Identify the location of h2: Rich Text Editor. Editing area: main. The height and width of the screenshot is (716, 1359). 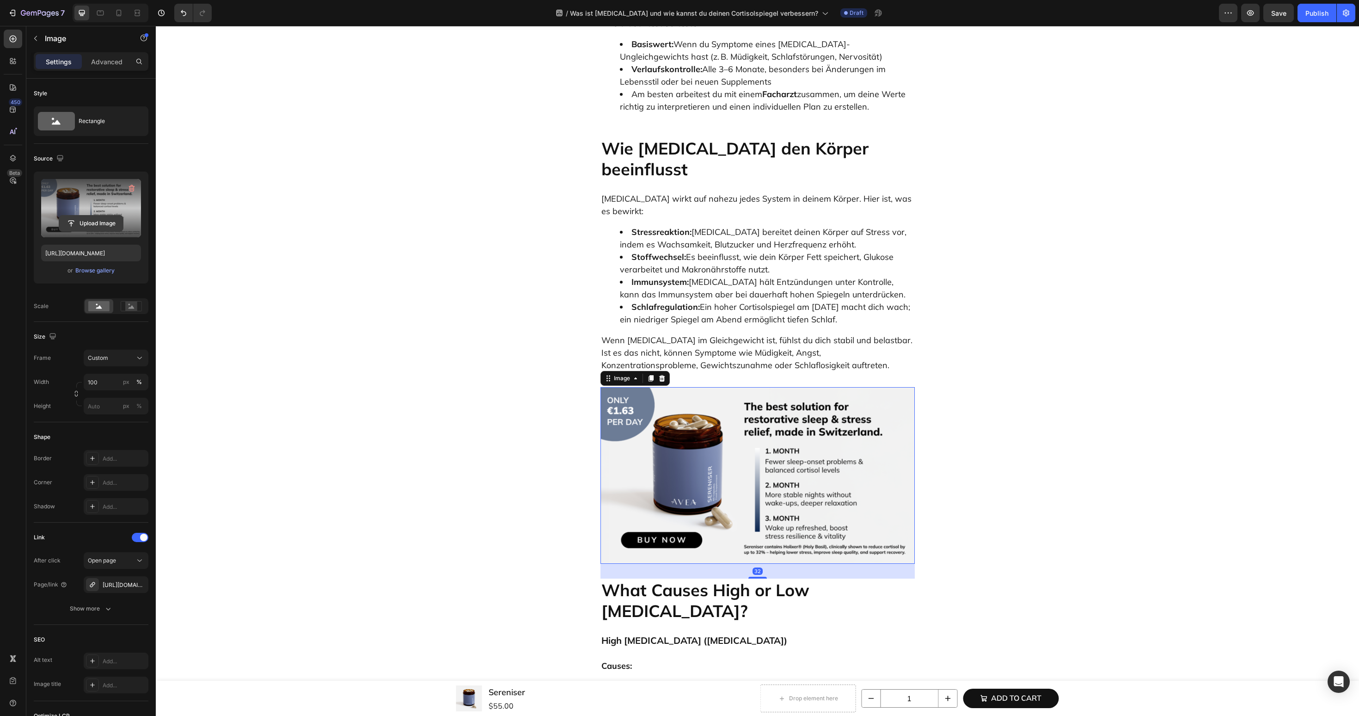
(602, 133).